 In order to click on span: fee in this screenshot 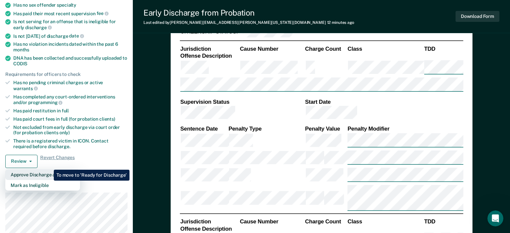, I will do `click(103, 13)`.